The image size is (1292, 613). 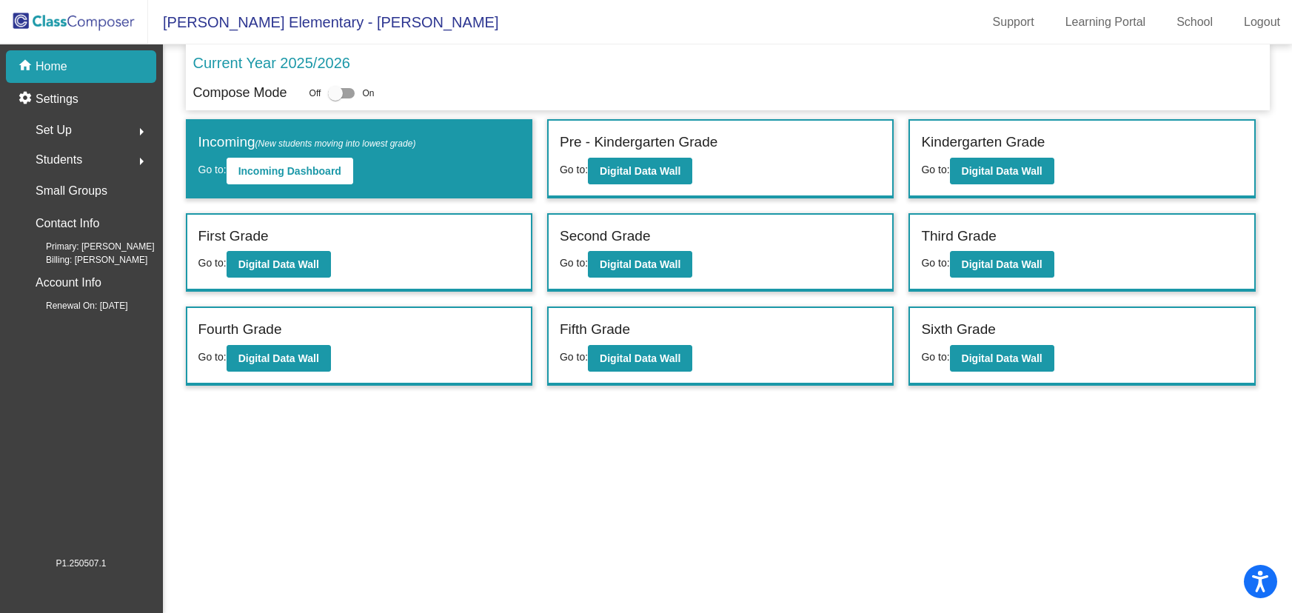 I want to click on label: First Grade, so click(x=233, y=236).